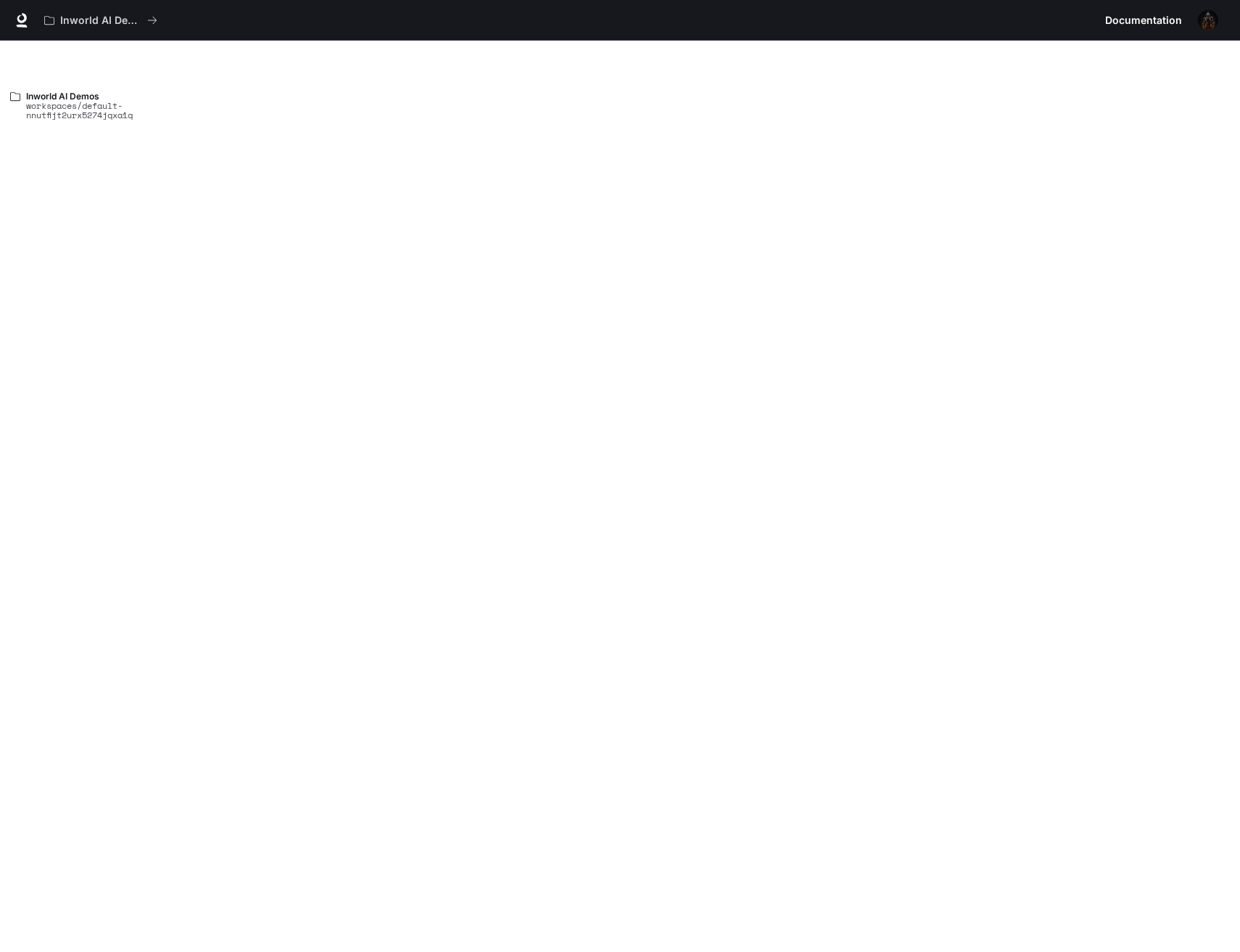 The height and width of the screenshot is (952, 1240). I want to click on span: Documentation, so click(1144, 20).